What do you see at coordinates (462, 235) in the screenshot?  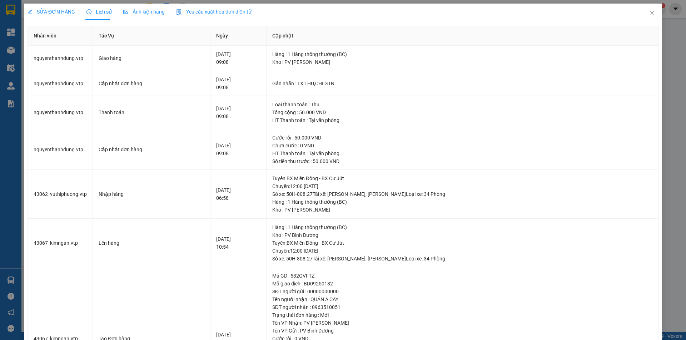 I see `div: Kho : PV Bình Dương` at bounding box center [462, 235].